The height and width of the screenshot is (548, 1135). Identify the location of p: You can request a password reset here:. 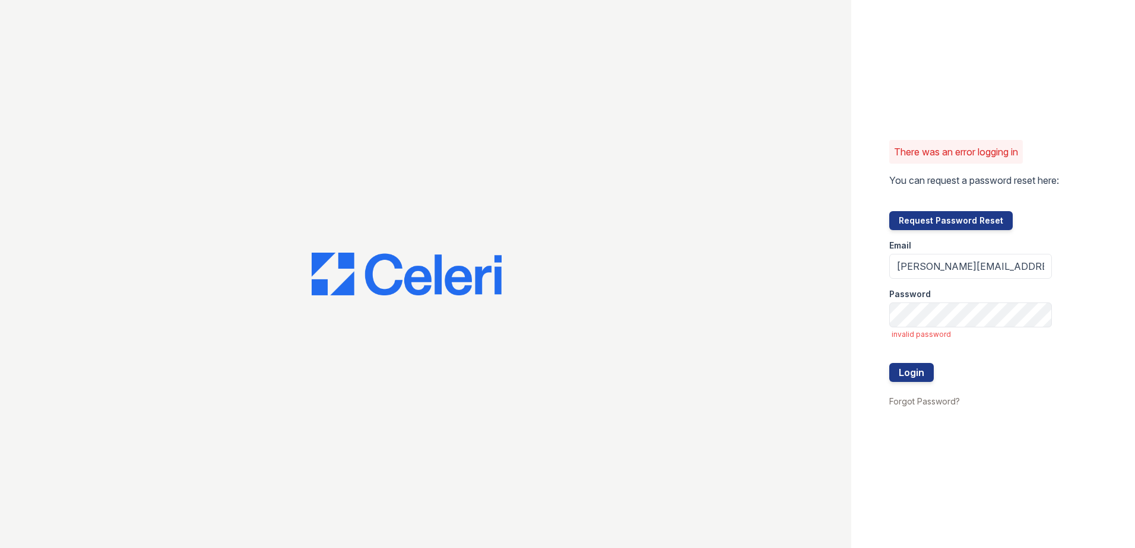
(974, 180).